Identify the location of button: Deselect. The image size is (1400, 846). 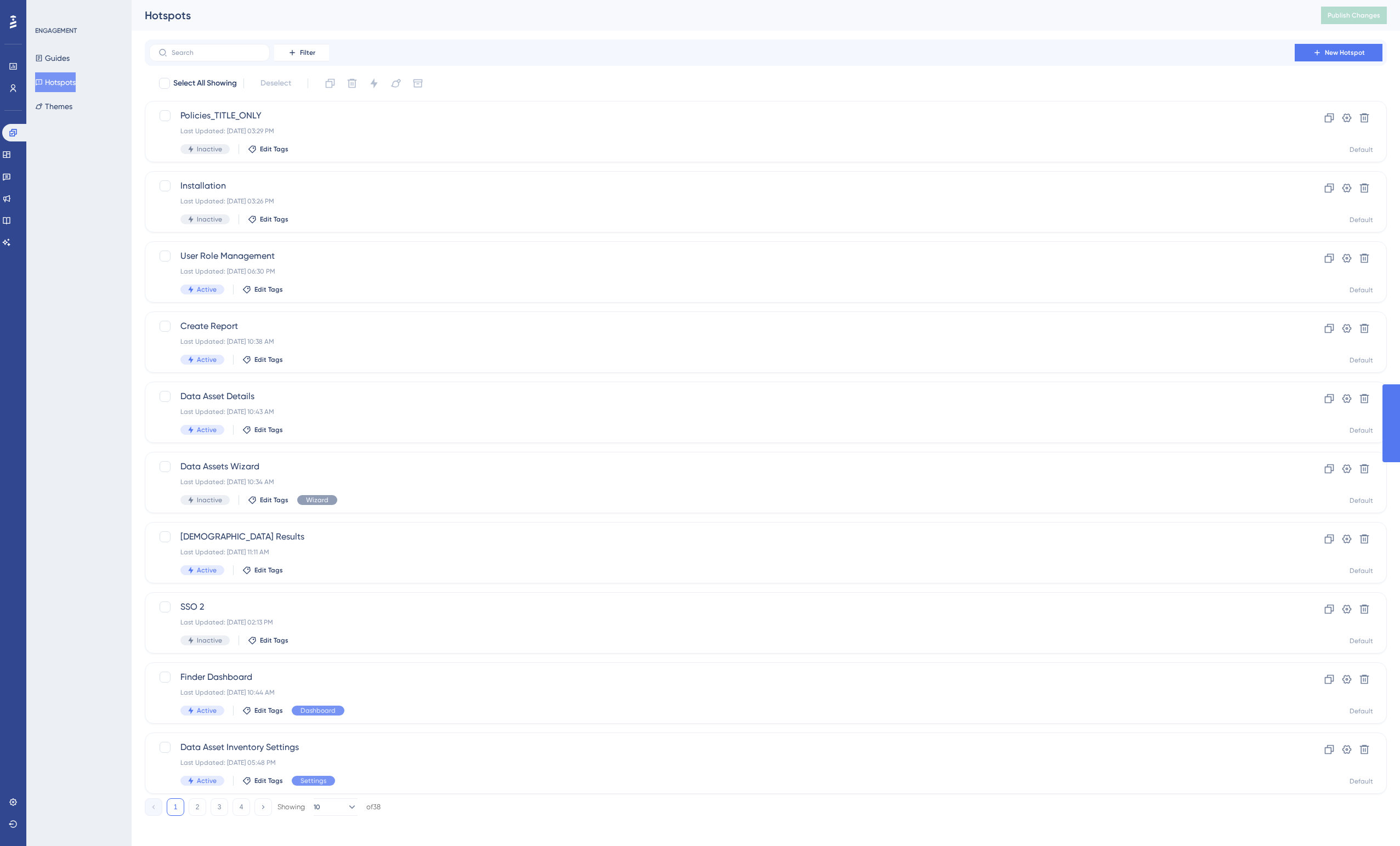
(275, 84).